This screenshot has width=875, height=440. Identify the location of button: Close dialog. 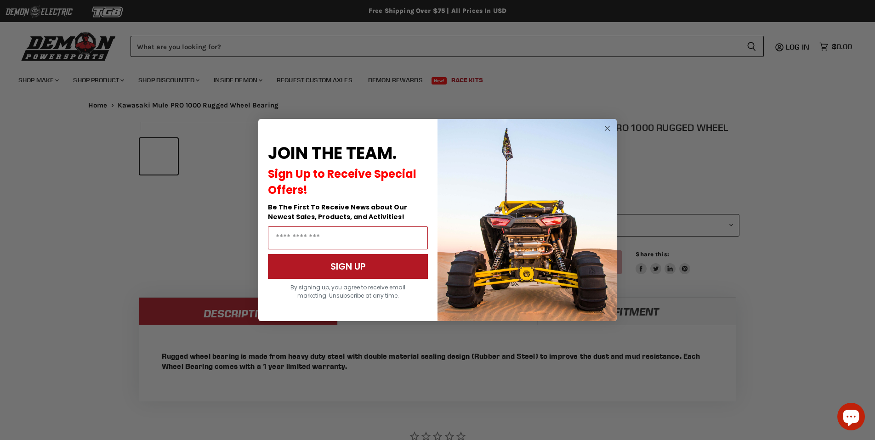
(607, 128).